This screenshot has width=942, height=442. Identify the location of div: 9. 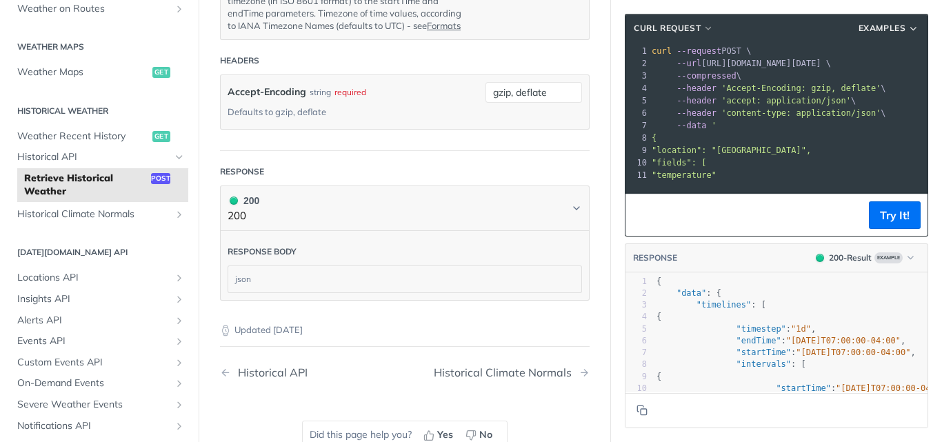
(636, 377).